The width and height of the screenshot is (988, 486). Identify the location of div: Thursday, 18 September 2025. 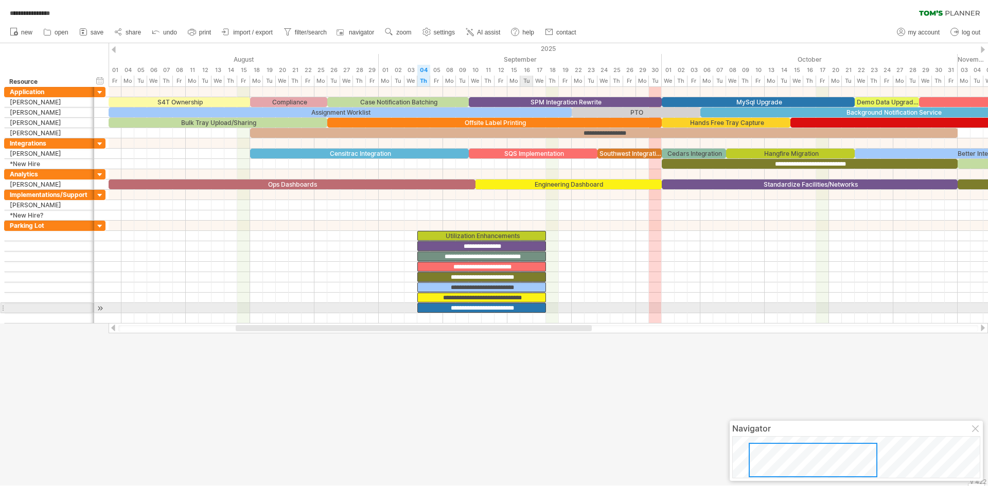
(552, 81).